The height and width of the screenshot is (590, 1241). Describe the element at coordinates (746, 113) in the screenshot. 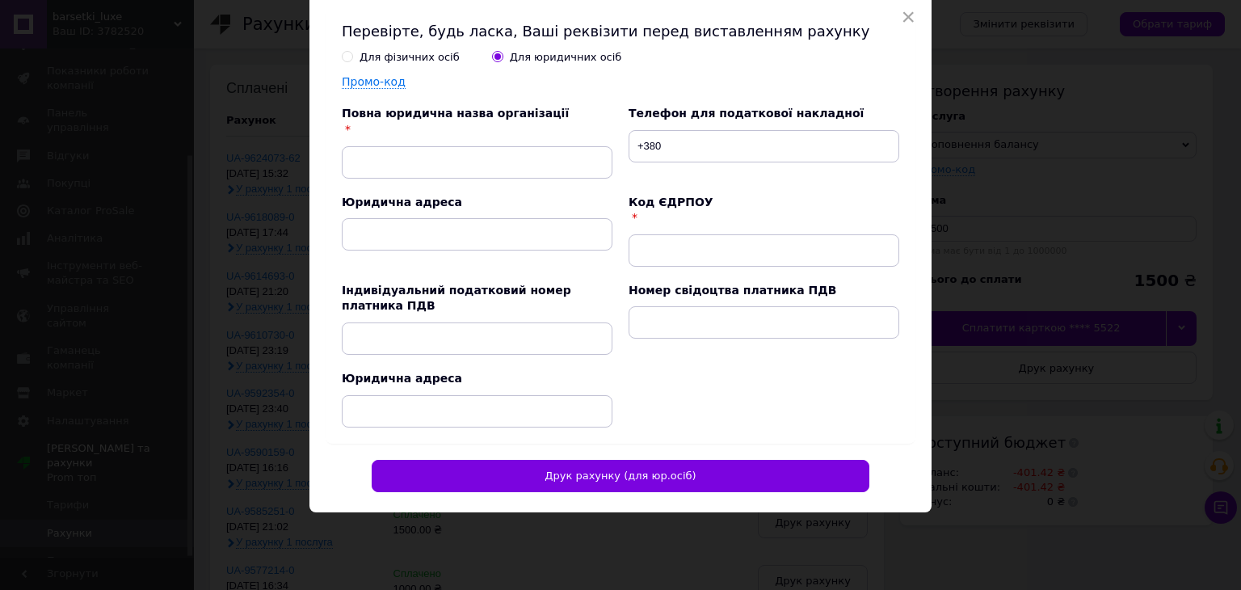

I see `label: Телефон для податкової накладної` at that location.